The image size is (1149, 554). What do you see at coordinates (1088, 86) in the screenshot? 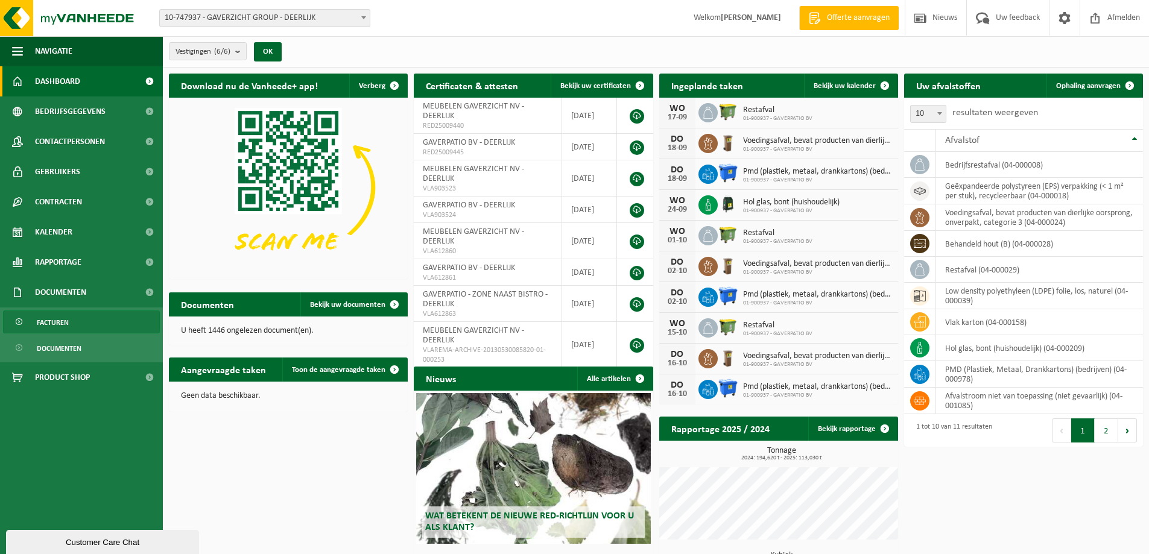
I see `span: Ophaling aanvragen` at bounding box center [1088, 86].